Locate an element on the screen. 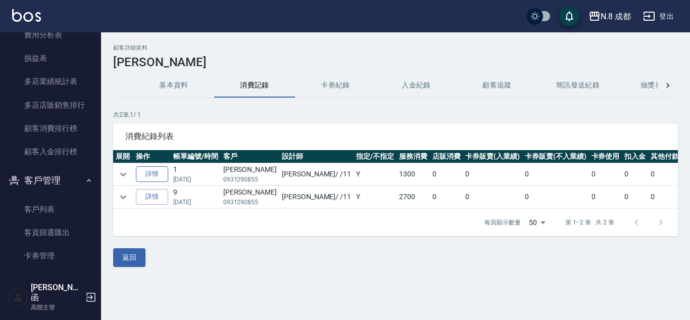  button: 基本資料 is located at coordinates (174, 85).